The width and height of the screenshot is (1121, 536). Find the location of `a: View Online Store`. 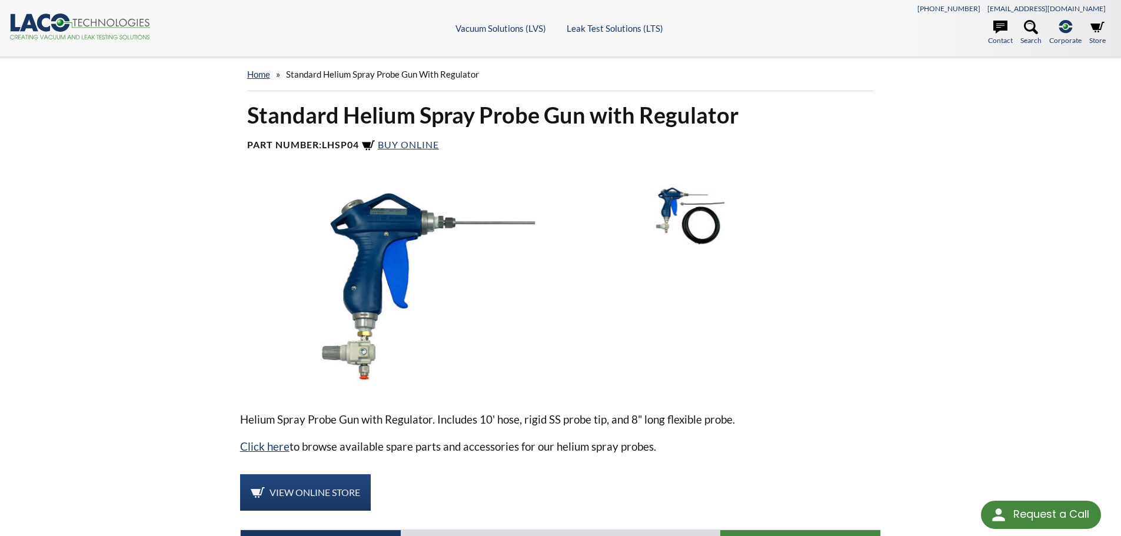

a: View Online Store is located at coordinates (306, 493).